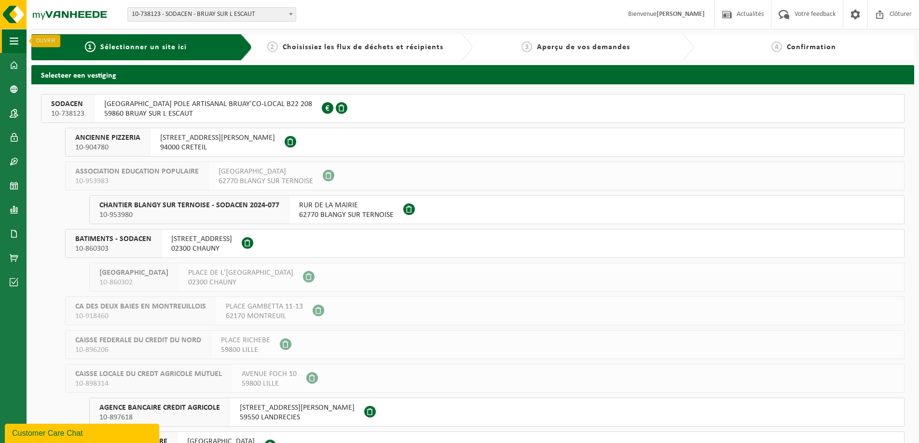 This screenshot has height=443, width=919. I want to click on span: CA DES DEUX BAIES EN MONTREUILLOIS, so click(140, 307).